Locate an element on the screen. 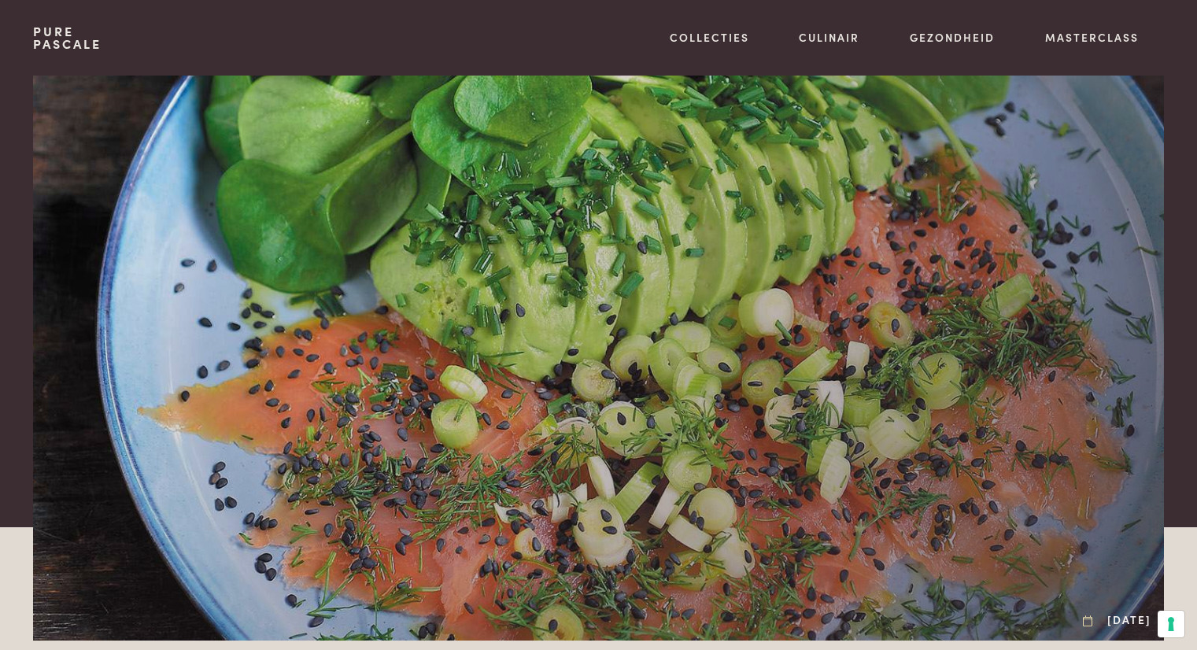 The height and width of the screenshot is (650, 1197). a: Masterclass is located at coordinates (1092, 37).